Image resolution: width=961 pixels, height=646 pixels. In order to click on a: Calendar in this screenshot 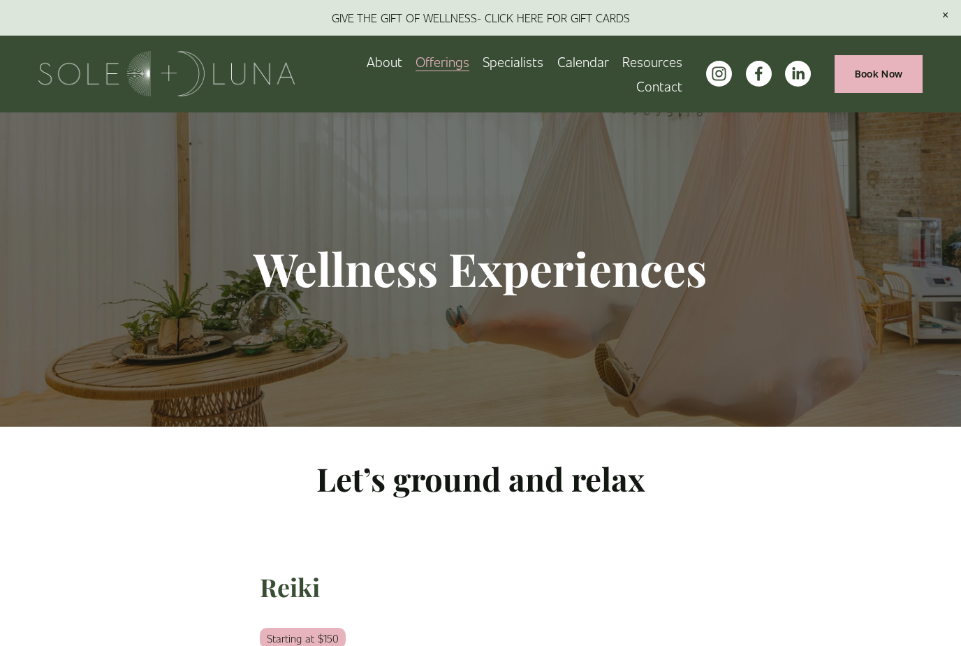, I will do `click(583, 61)`.